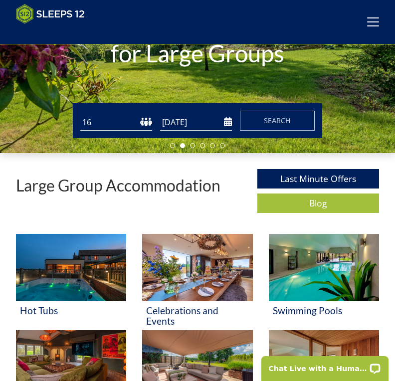  Describe the element at coordinates (63, 19) in the screenshot. I see `p: Chat Live with a Human!` at that location.